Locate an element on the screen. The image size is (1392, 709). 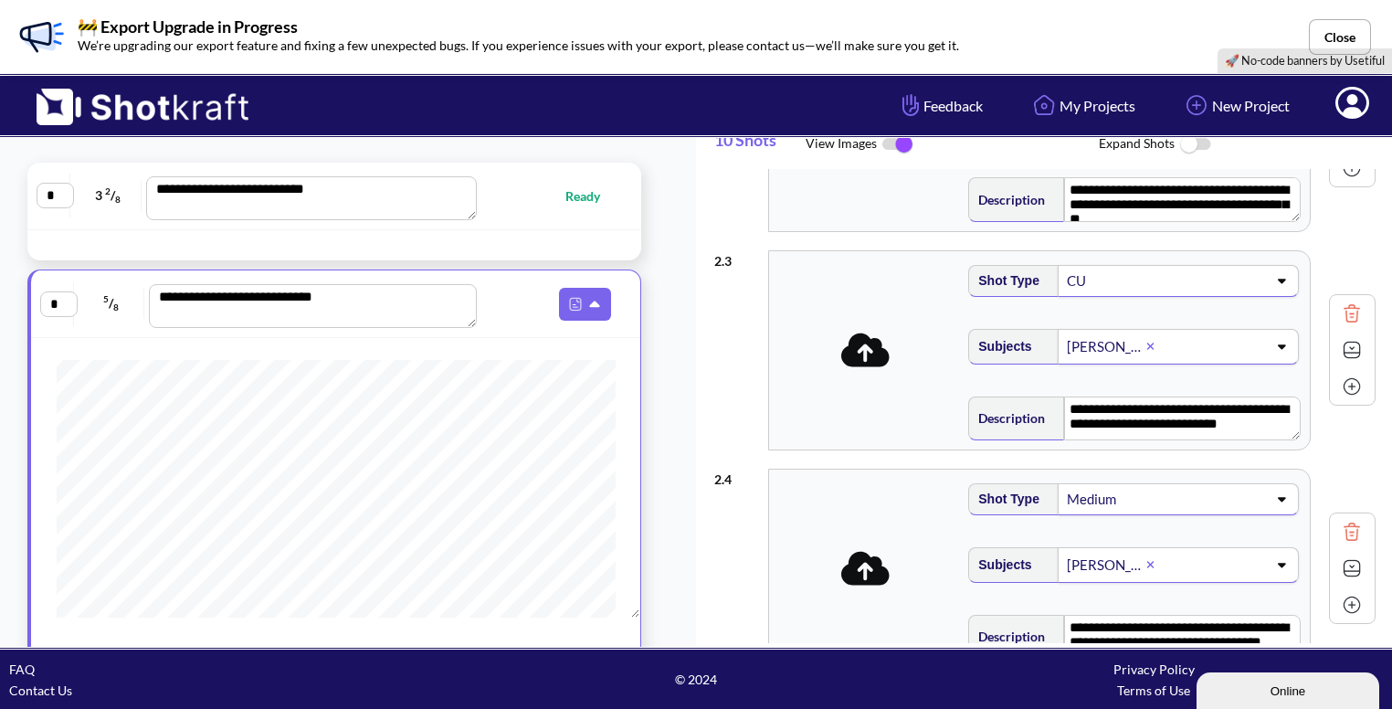
p: 🚧 Export Upgrade in Progress is located at coordinates (518, 26).